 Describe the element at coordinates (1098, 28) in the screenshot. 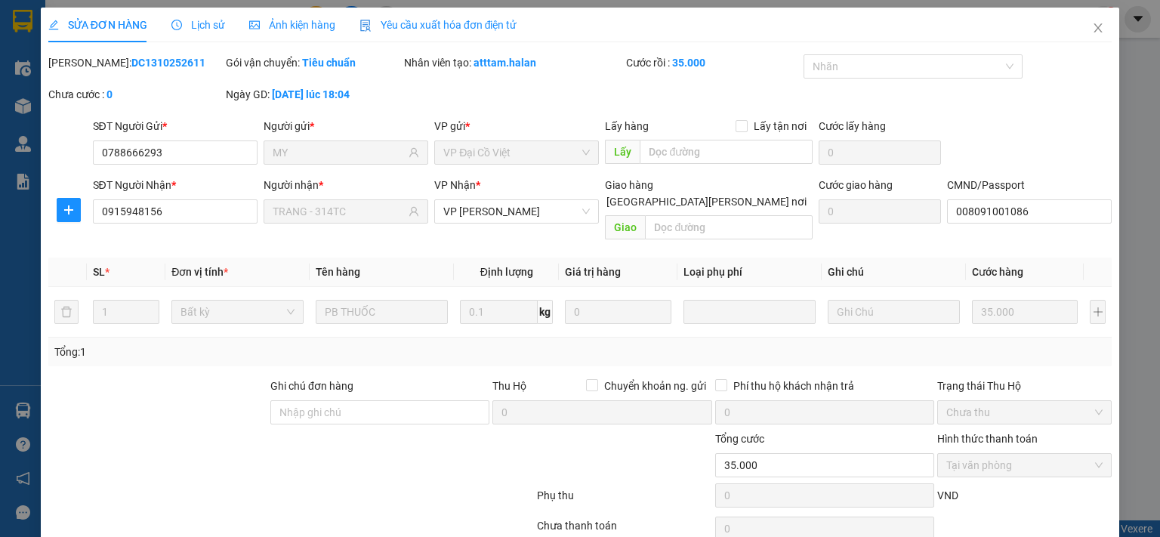

I see `span: close` at that location.